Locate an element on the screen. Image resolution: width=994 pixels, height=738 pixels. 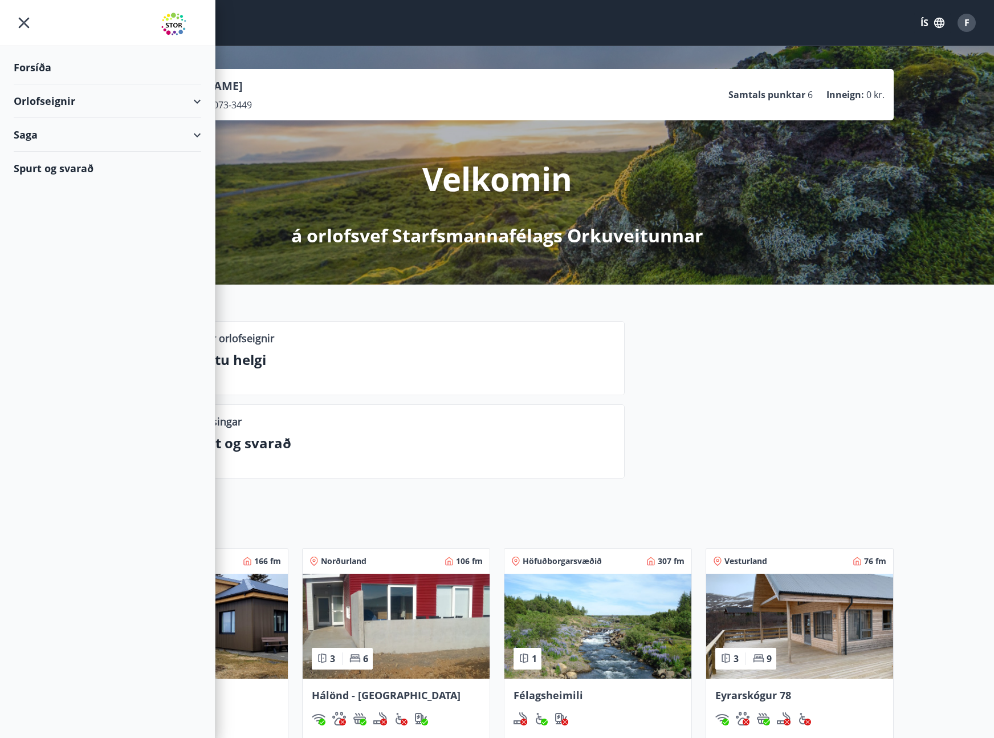
span: 166 fm is located at coordinates (267, 561).